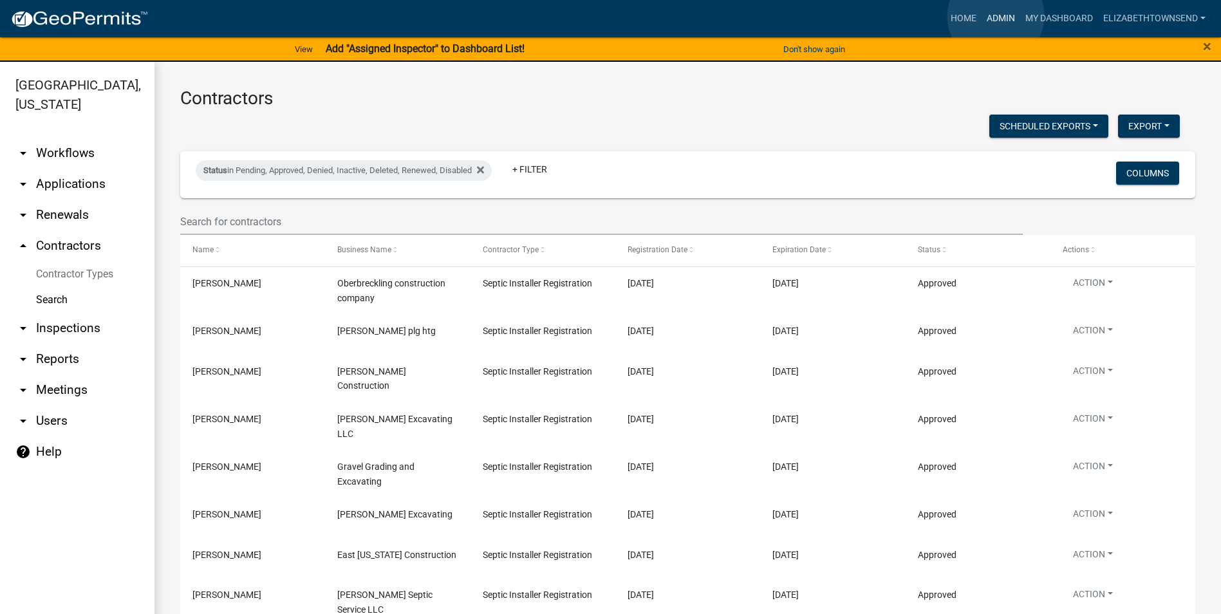 The height and width of the screenshot is (614, 1221). I want to click on button: Export, so click(1149, 126).